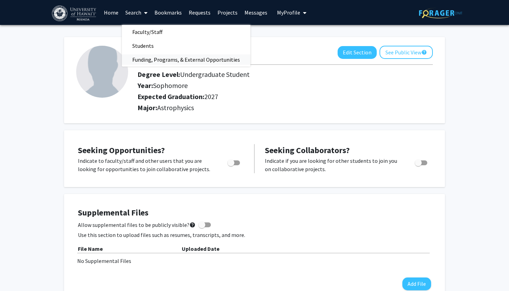 This screenshot has height=291, width=509. Describe the element at coordinates (176, 107) in the screenshot. I see `span: Astrophysics` at that location.